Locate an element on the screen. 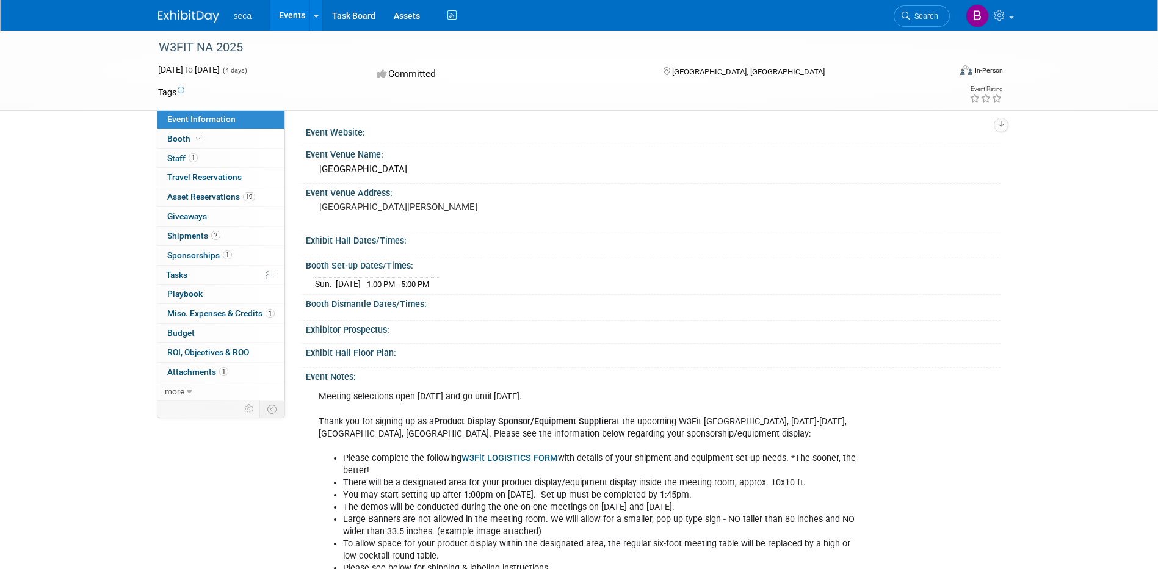 This screenshot has height=569, width=1158. b: Product Display Sponsor/Equipment Supplier is located at coordinates (523, 421).